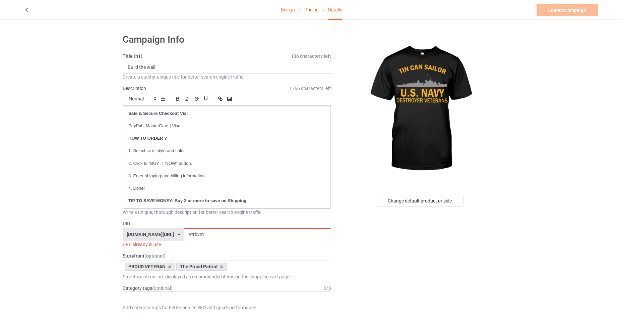 This screenshot has height=318, width=623. What do you see at coordinates (420, 201) in the screenshot?
I see `div: Change default product or side` at bounding box center [420, 201].